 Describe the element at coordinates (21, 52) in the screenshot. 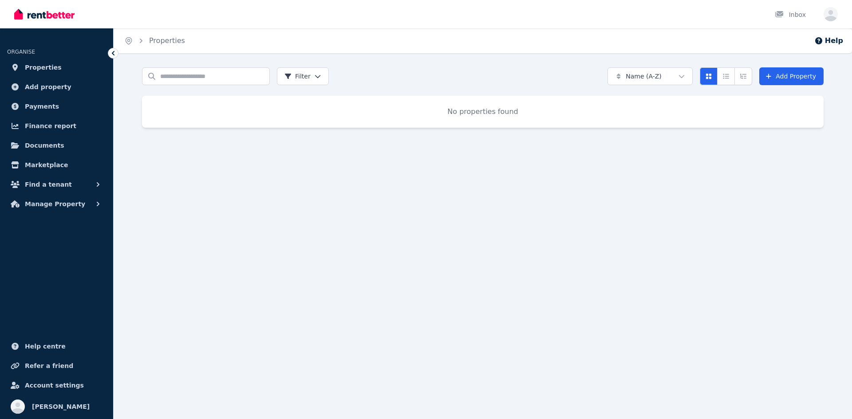

I see `span: ORGANISE` at that location.